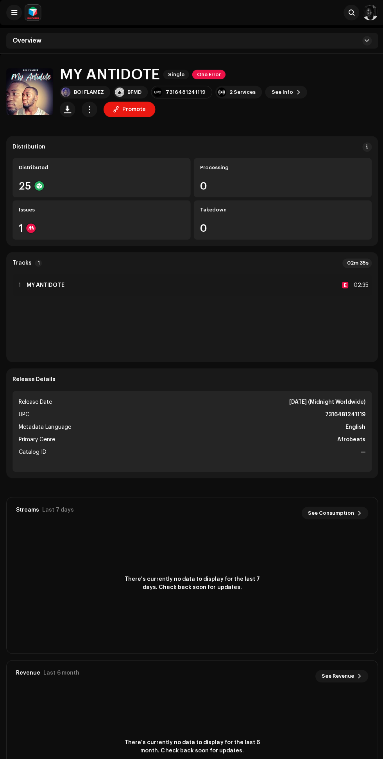  Describe the element at coordinates (27, 508) in the screenshot. I see `div: Streams` at that location.